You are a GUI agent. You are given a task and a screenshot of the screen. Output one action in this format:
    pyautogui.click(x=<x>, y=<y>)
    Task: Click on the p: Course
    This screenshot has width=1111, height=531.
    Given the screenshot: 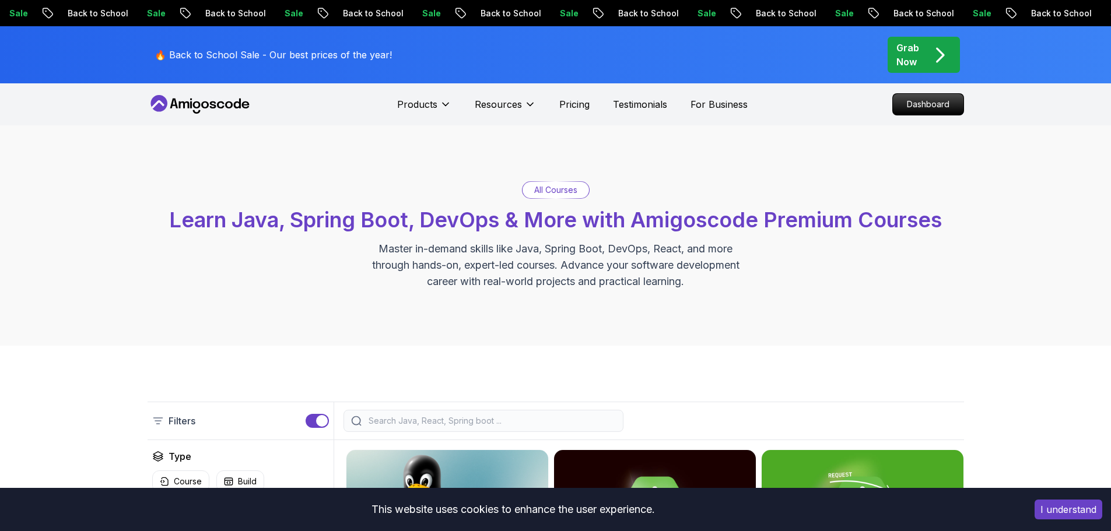 What is the action you would take?
    pyautogui.click(x=188, y=482)
    